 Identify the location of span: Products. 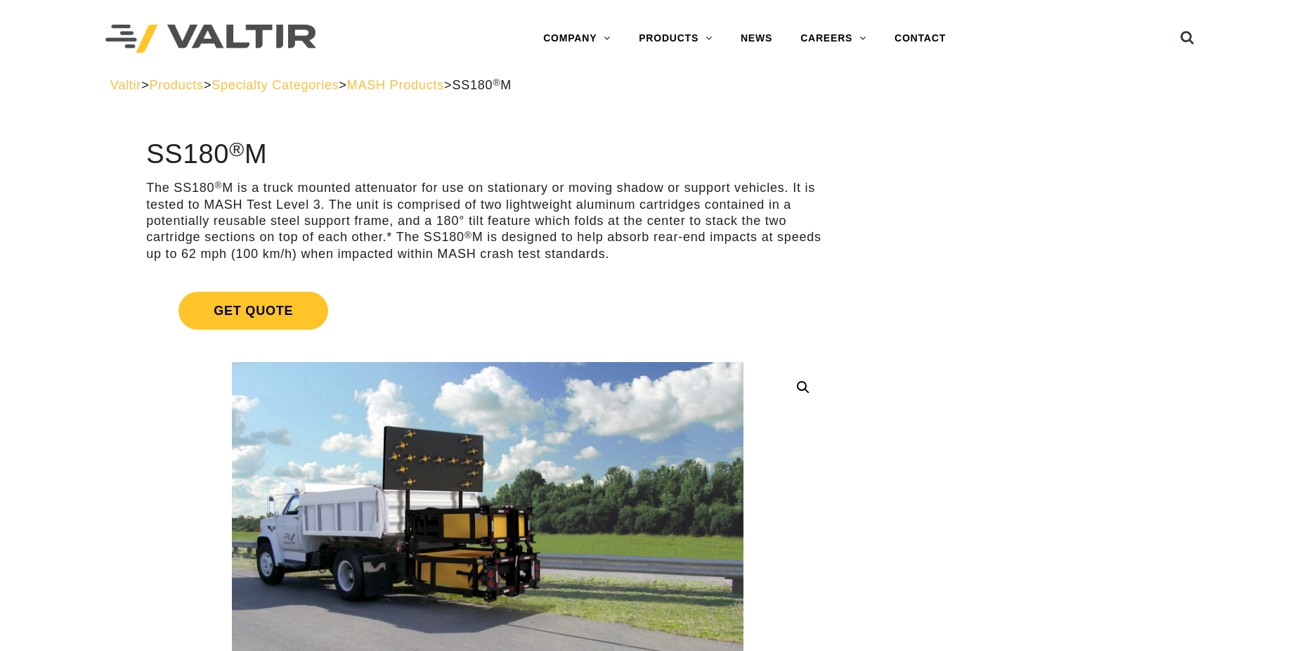
(176, 85).